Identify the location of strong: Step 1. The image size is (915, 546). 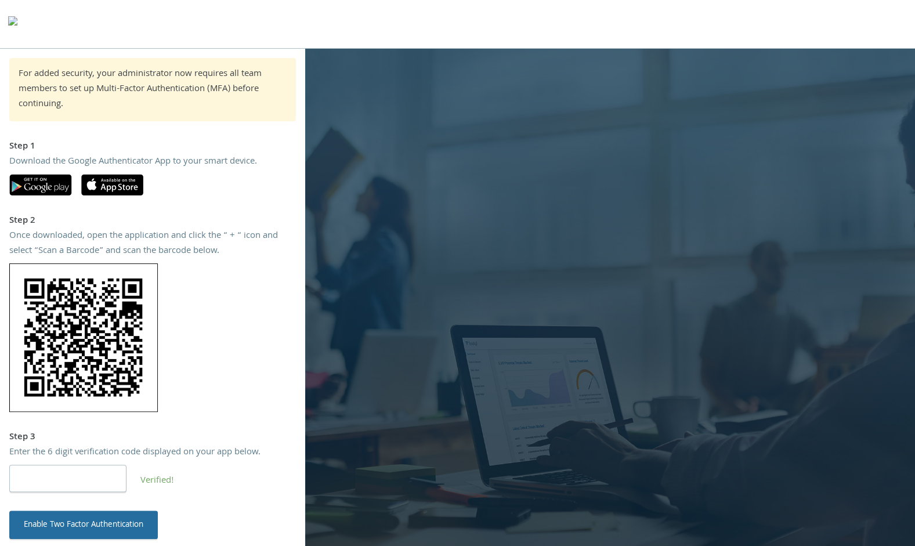
(22, 147).